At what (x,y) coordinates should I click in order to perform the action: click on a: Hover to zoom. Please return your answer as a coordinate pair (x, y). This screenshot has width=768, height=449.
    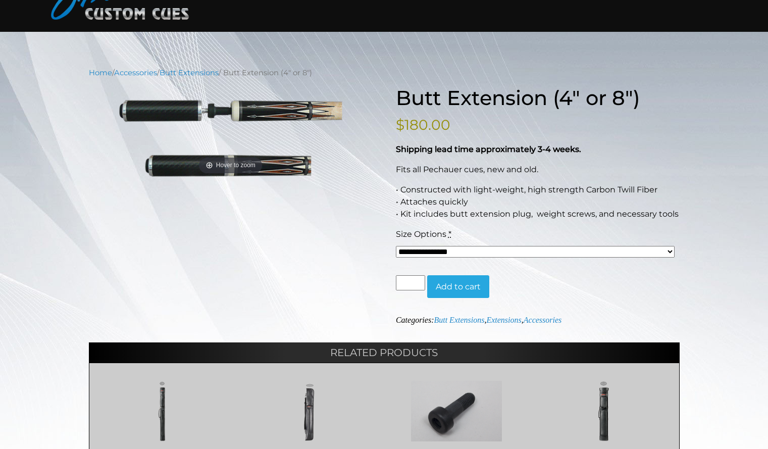
    Looking at the image, I should click on (231, 138).